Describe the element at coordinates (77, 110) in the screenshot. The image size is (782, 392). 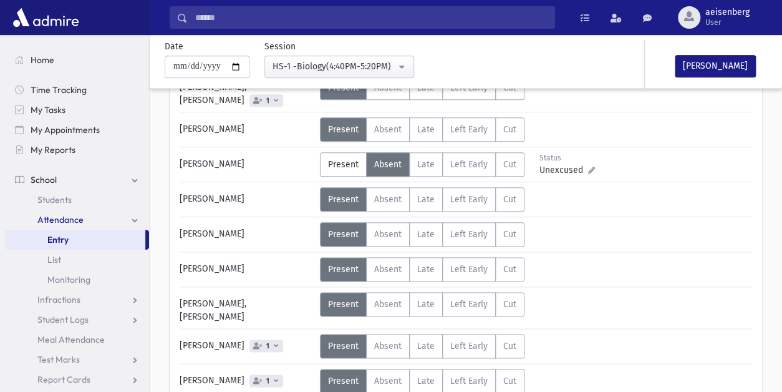
I see `a: My Tasks` at that location.